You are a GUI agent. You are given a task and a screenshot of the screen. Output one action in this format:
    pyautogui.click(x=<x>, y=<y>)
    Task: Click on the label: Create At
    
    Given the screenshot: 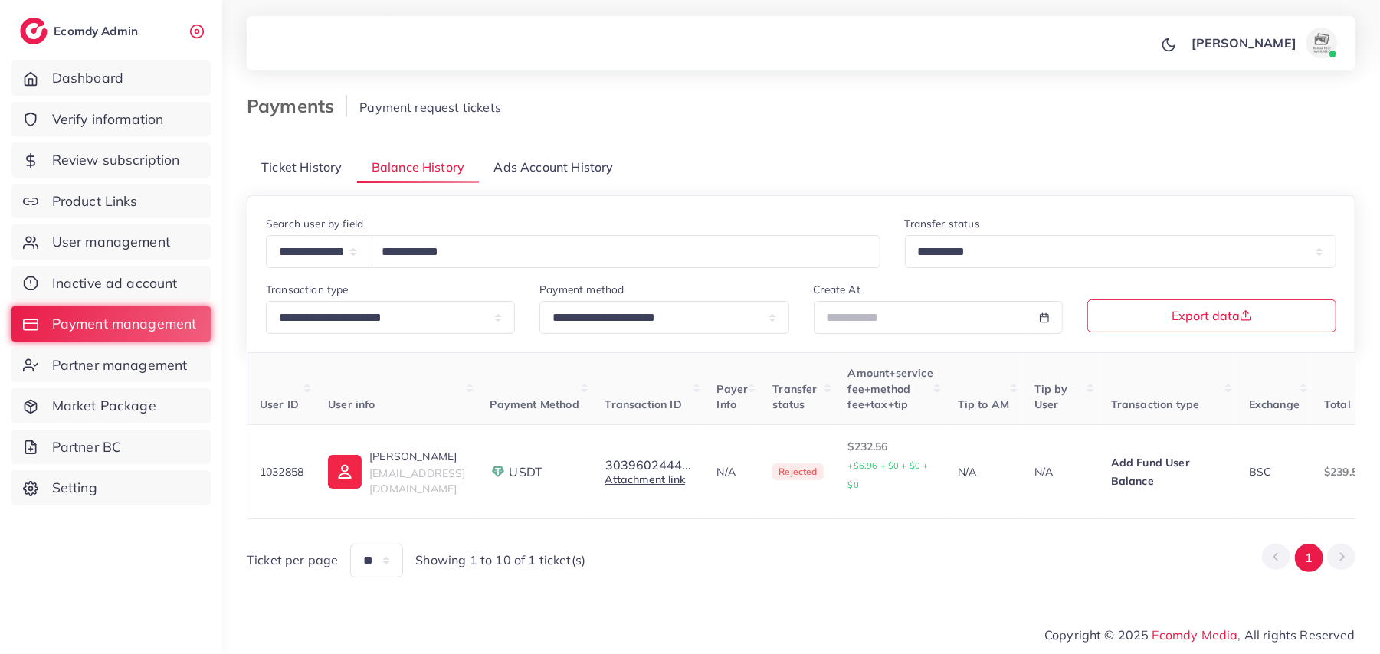 What is the action you would take?
    pyautogui.click(x=837, y=290)
    